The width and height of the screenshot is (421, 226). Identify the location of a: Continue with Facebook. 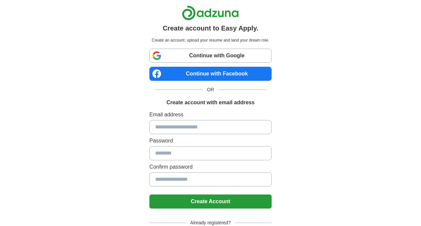
(210, 74).